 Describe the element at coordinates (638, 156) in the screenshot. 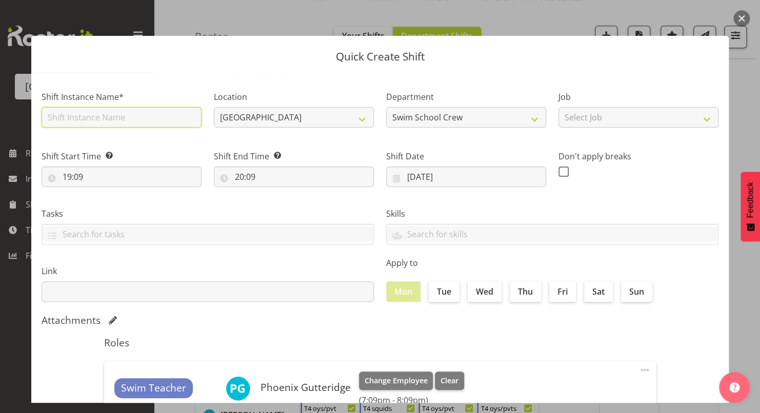

I see `label: Don't apply breaks` at that location.